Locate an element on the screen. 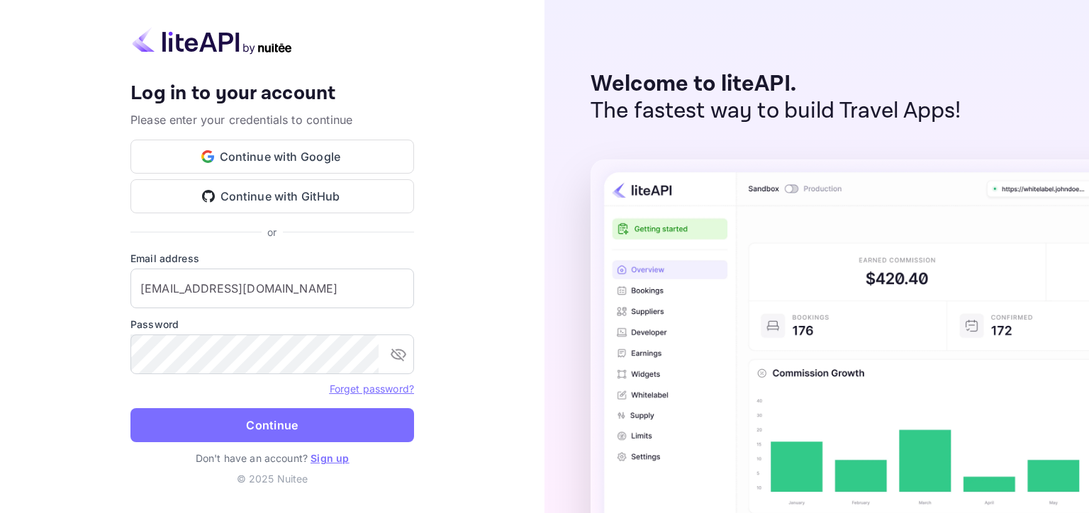  p: Please enter your credentials to continue is located at coordinates (272, 120).